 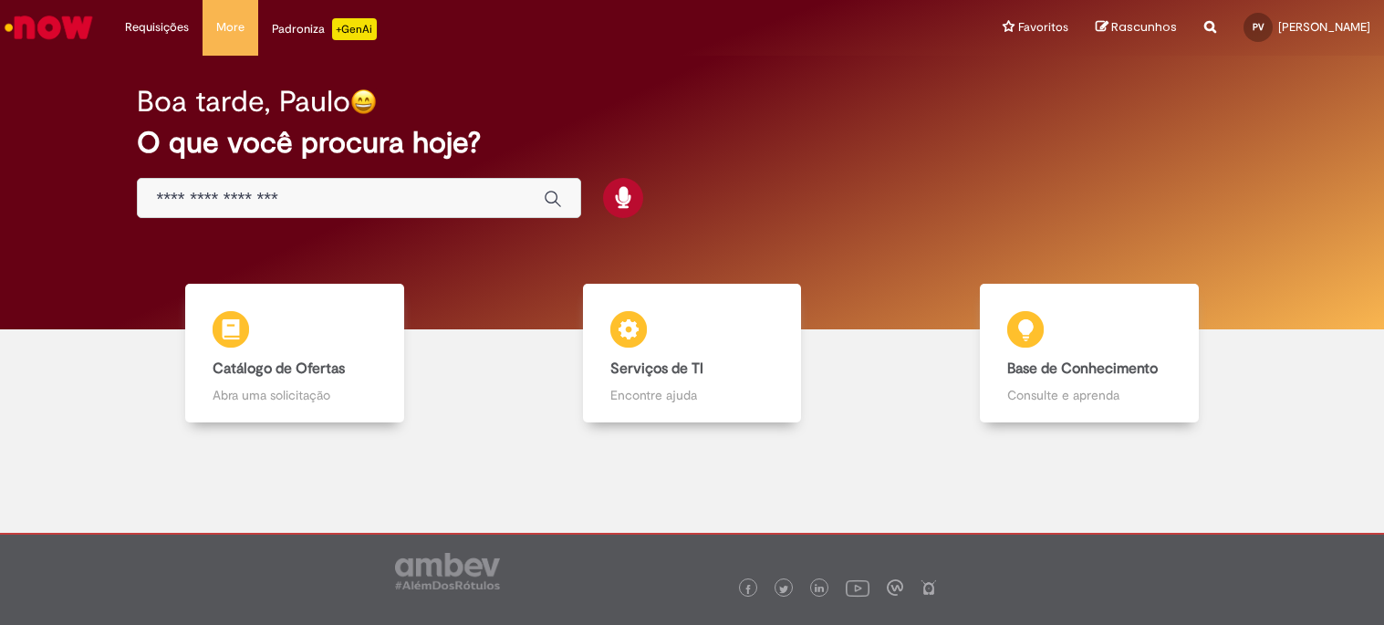 I want to click on p: Consulte e aprenda, so click(x=1089, y=395).